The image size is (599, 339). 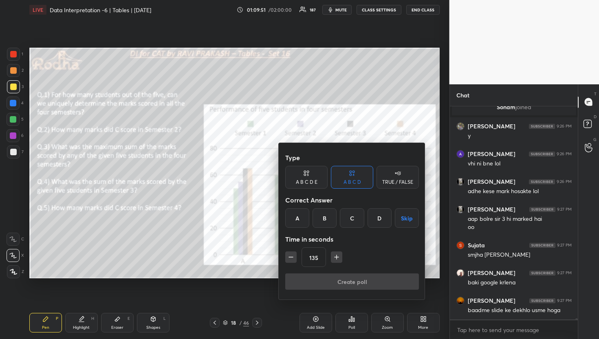 What do you see at coordinates (407, 218) in the screenshot?
I see `button: Skip` at bounding box center [407, 218].